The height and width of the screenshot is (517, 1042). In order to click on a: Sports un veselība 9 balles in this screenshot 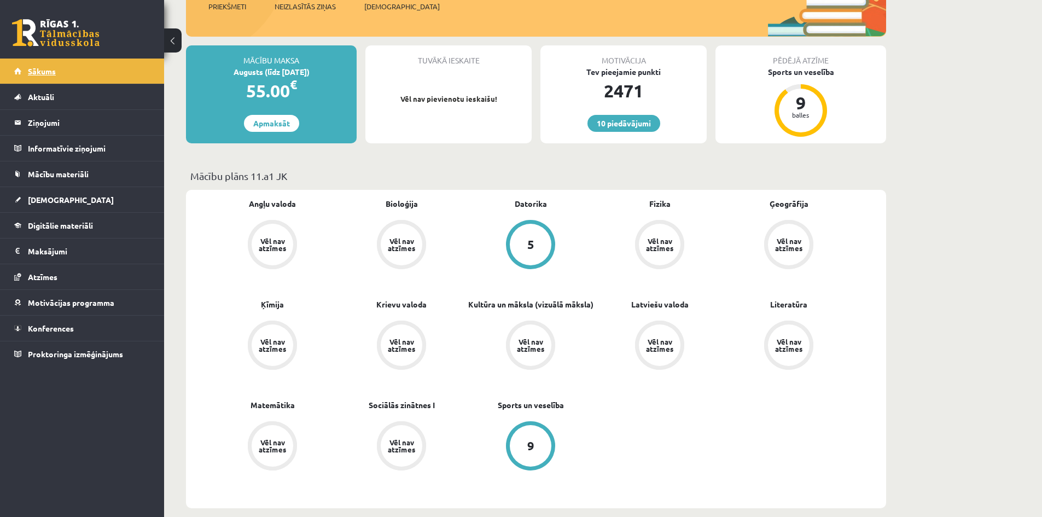, I will do `click(800, 102)`.